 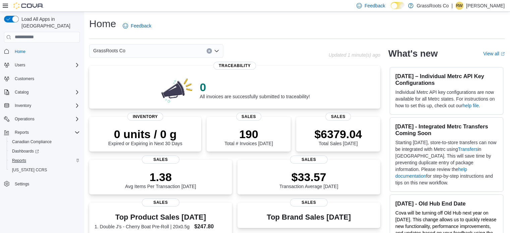 What do you see at coordinates (145, 137) in the screenshot?
I see `div: Expired or Expiring in Next 30 Days` at bounding box center [145, 137].